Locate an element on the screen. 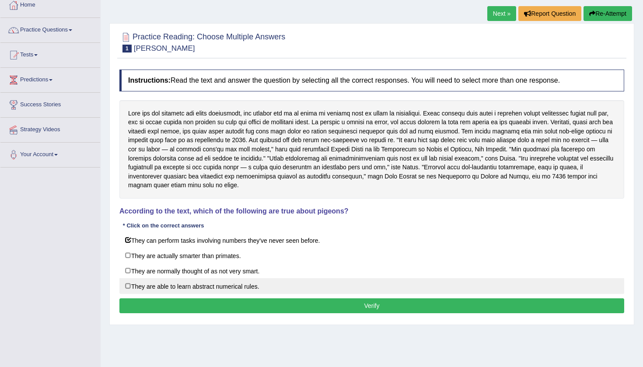 The height and width of the screenshot is (367, 643). a: Practice Questions is located at coordinates (50, 29).